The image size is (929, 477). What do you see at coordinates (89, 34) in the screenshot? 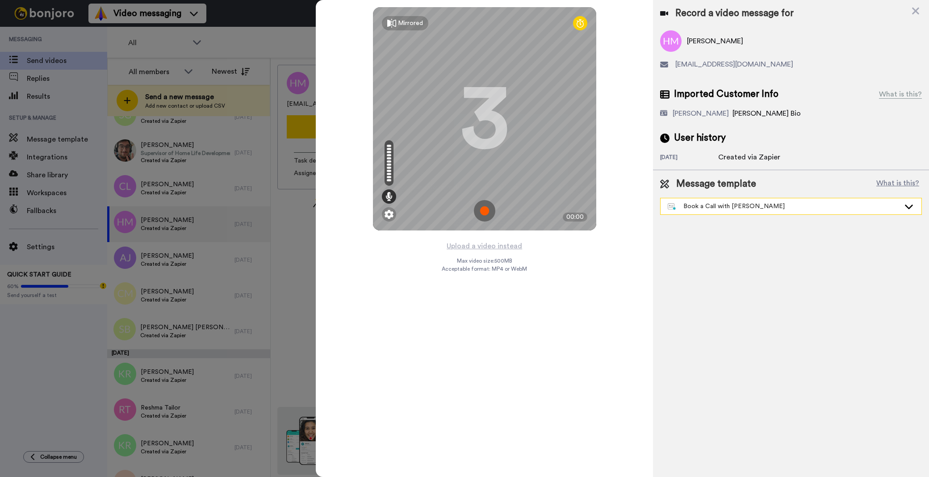
I see `div: message notification from Grant, 6w ago. Thanks for being with us for 4 months - it's flown by! H...` at bounding box center [89, 34].